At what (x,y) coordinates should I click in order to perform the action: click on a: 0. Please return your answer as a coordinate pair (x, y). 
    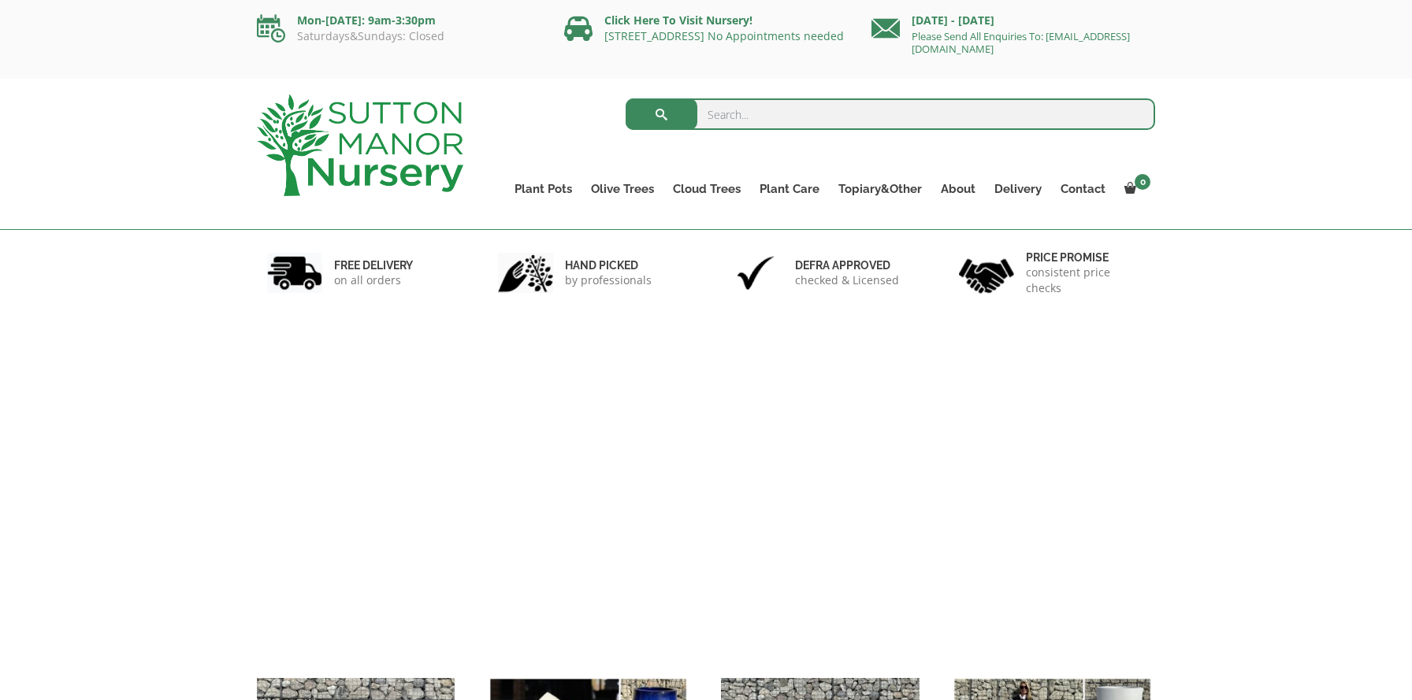
    Looking at the image, I should click on (1135, 189).